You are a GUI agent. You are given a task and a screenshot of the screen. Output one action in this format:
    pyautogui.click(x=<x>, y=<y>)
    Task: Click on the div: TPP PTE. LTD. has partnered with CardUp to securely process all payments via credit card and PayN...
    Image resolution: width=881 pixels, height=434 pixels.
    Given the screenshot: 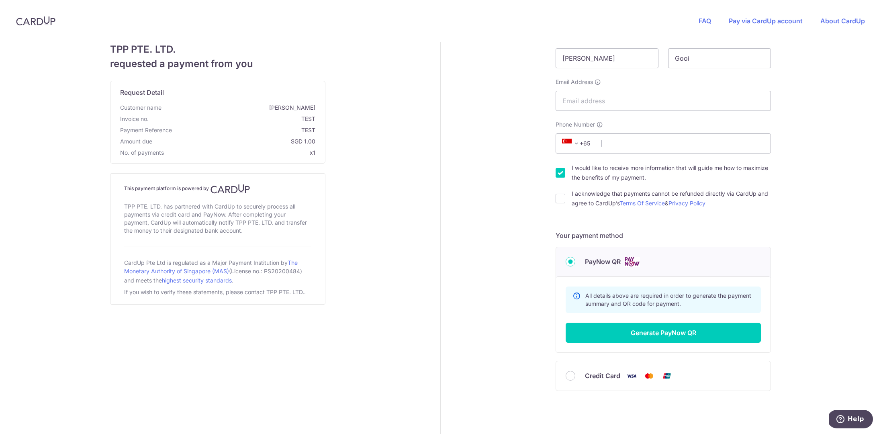 What is the action you would take?
    pyautogui.click(x=218, y=219)
    